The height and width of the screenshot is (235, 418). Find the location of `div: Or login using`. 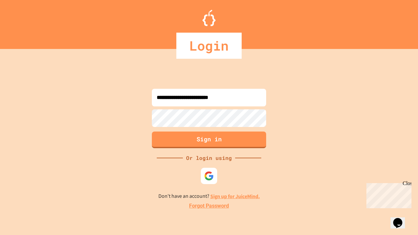

div: Or login using is located at coordinates (209, 158).